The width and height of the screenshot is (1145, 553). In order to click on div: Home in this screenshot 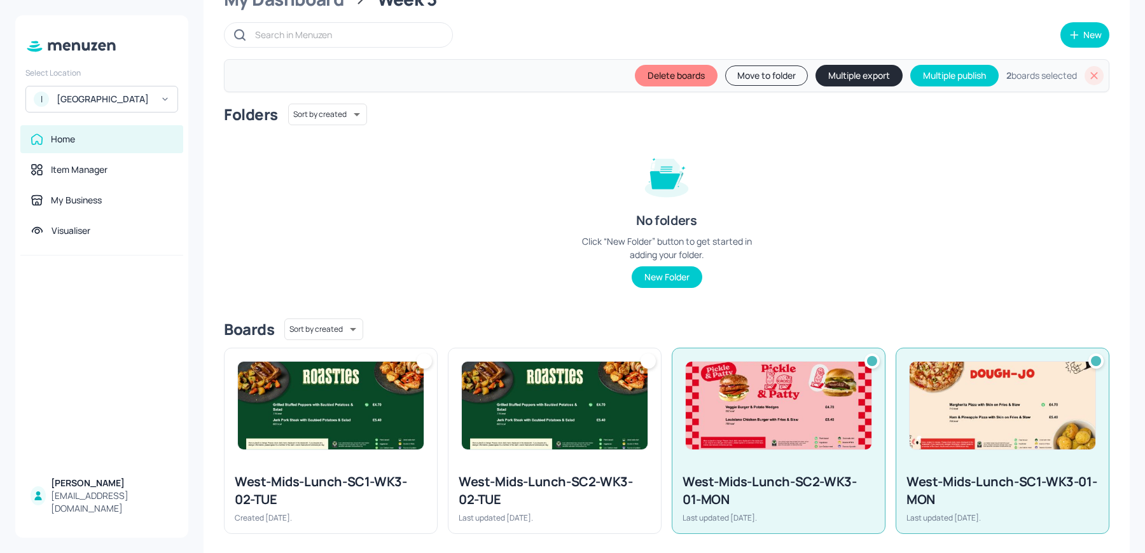, I will do `click(63, 139)`.